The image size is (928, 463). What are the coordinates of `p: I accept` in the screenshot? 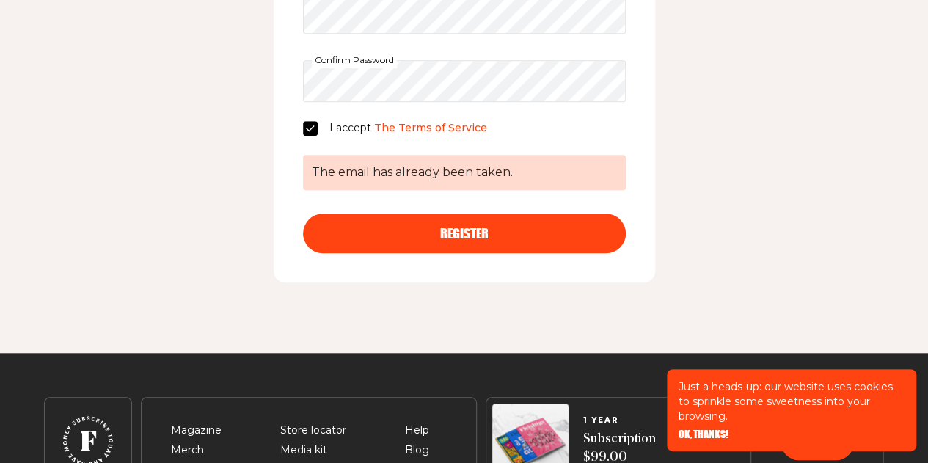 It's located at (408, 128).